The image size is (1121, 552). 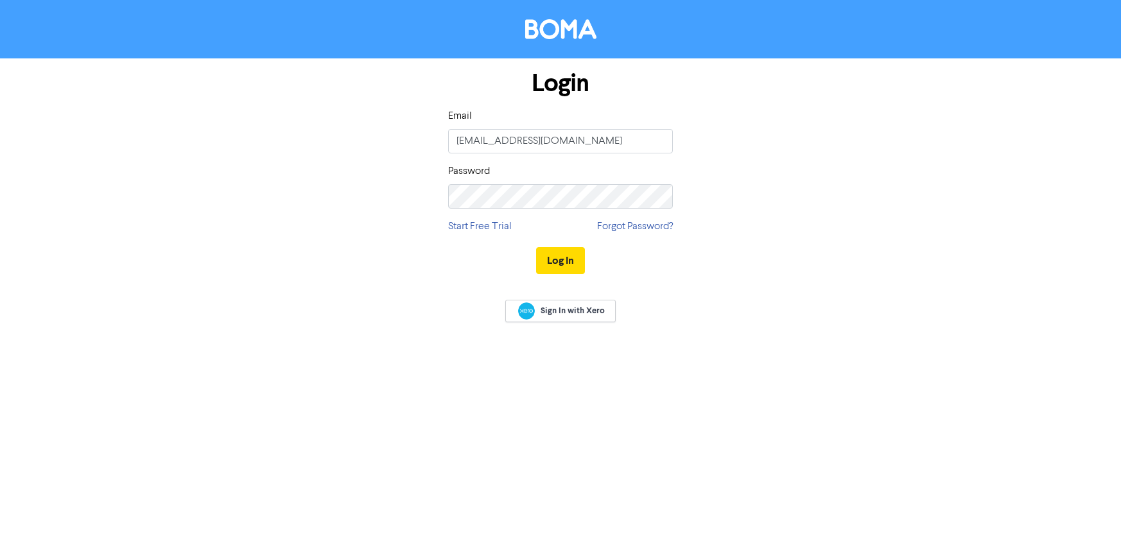 I want to click on h1: Login, so click(x=560, y=83).